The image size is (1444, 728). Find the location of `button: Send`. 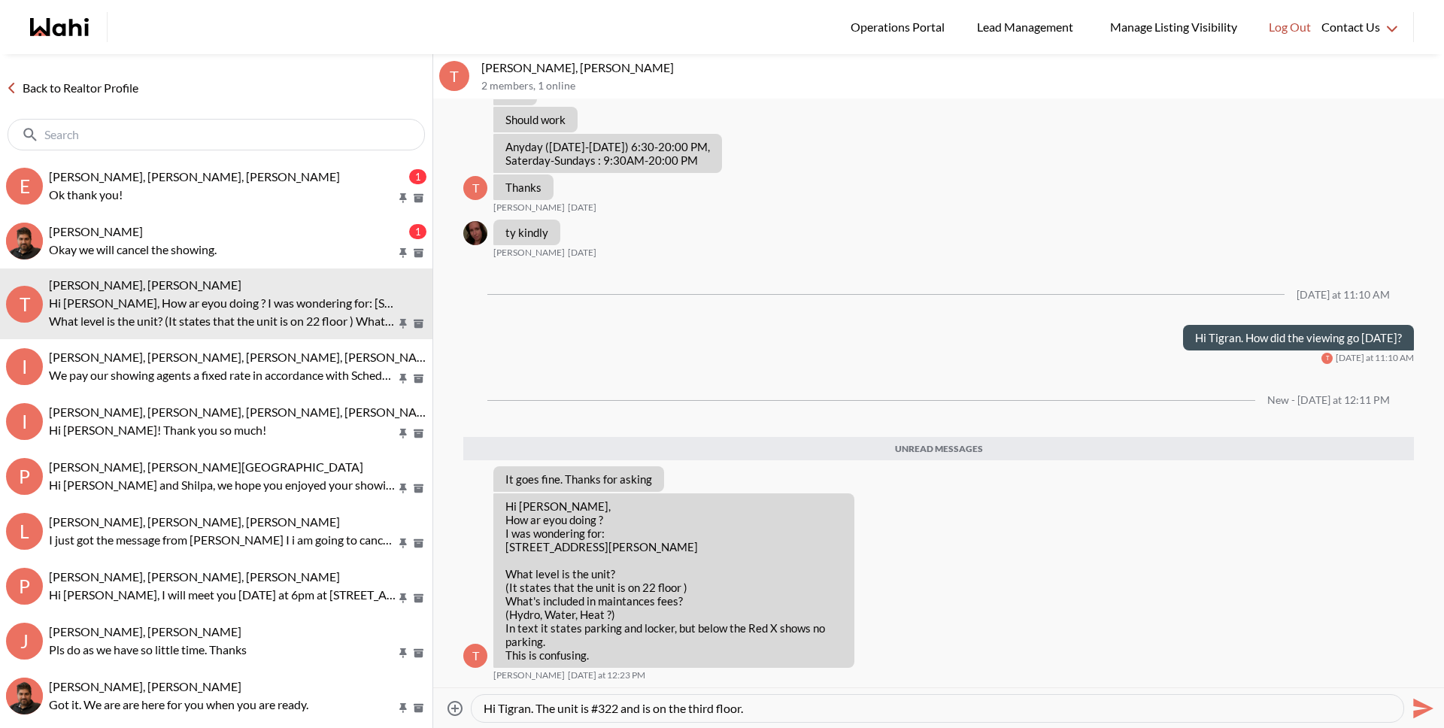

button: Send is located at coordinates (1420, 708).